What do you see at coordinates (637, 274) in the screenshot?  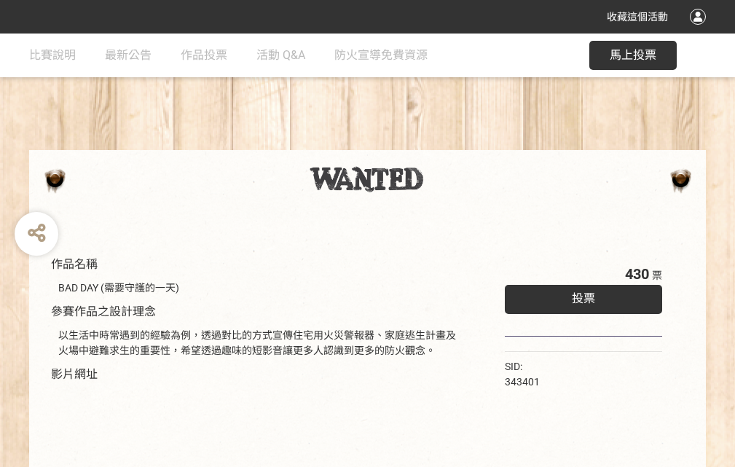 I see `span: 430` at bounding box center [637, 274].